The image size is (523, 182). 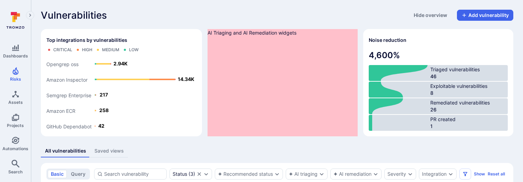 What do you see at coordinates (87, 50) in the screenshot?
I see `div: High` at bounding box center [87, 50].